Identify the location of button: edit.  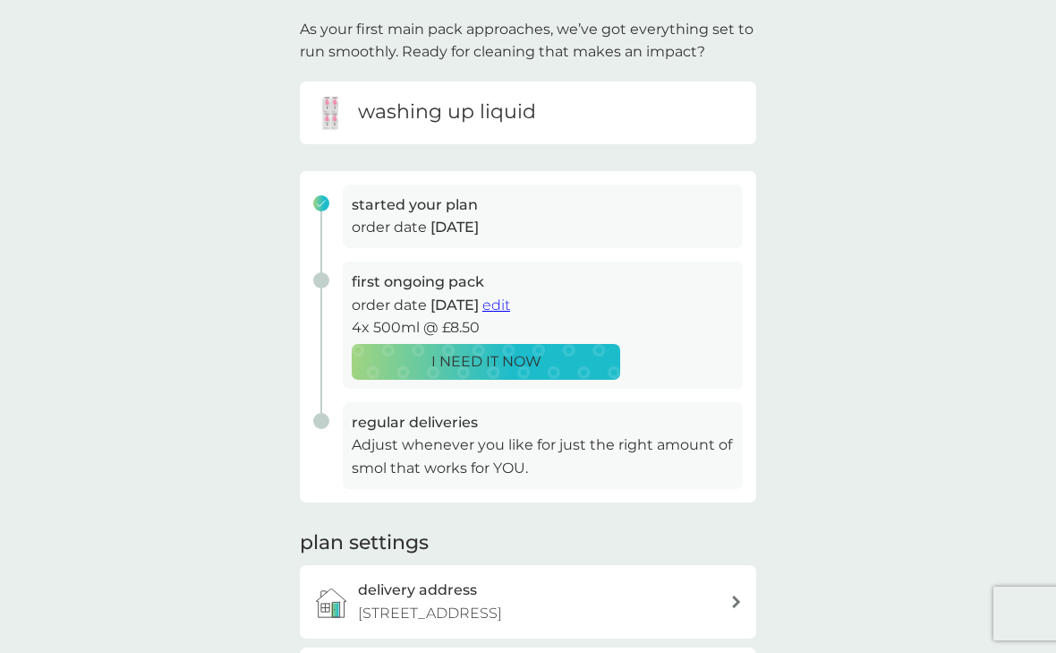
(496, 305).